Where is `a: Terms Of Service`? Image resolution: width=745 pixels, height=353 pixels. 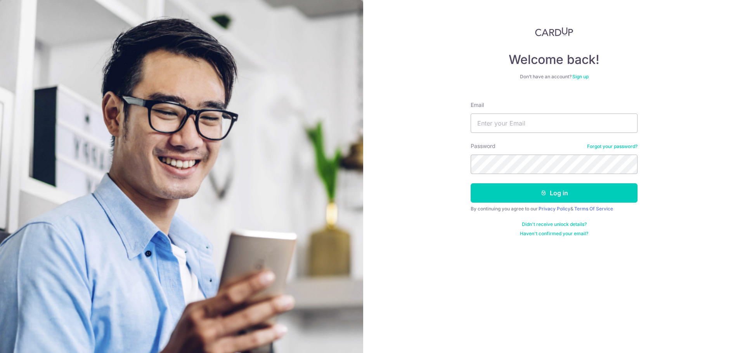
a: Terms Of Service is located at coordinates (593, 209).